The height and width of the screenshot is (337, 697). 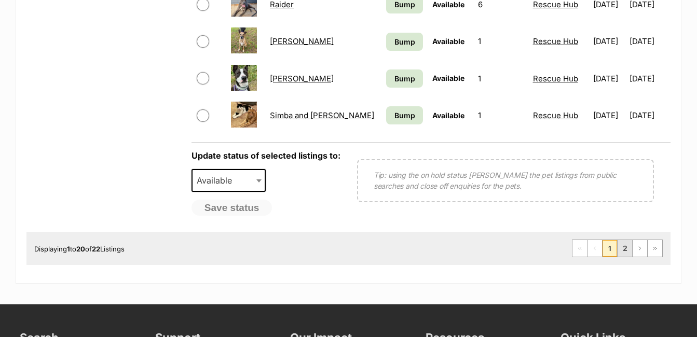 I want to click on img: Simba and Albert, so click(x=244, y=115).